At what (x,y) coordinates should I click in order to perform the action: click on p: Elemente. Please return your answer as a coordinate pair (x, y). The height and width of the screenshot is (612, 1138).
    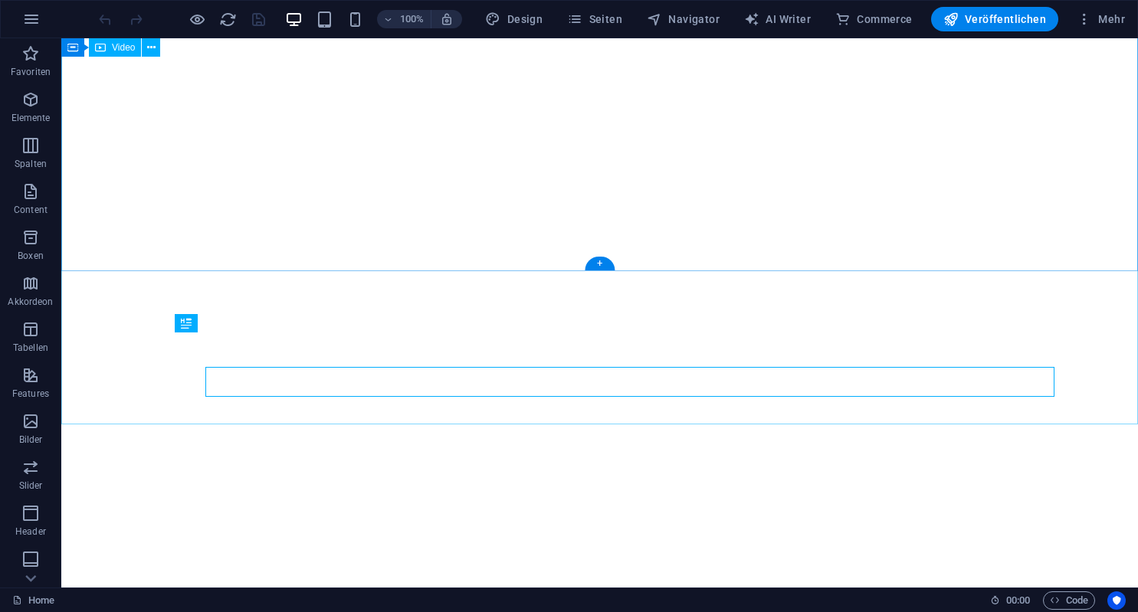
    Looking at the image, I should click on (31, 118).